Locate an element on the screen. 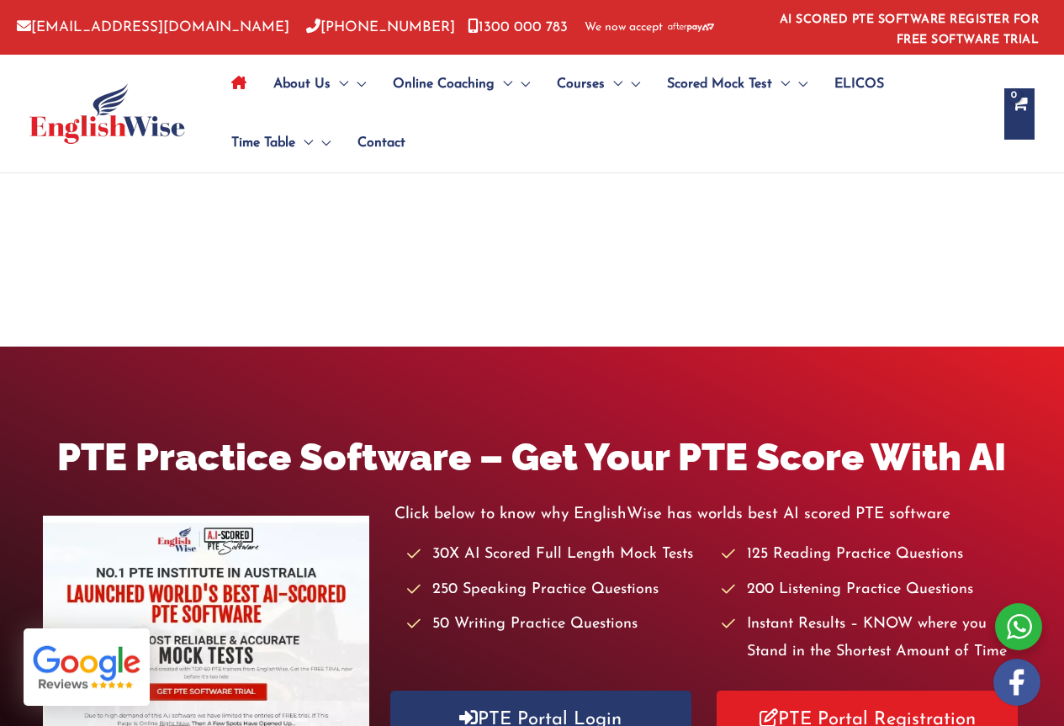 This screenshot has width=1064, height=726. img: ready-google-reviews.png is located at coordinates (87, 667).